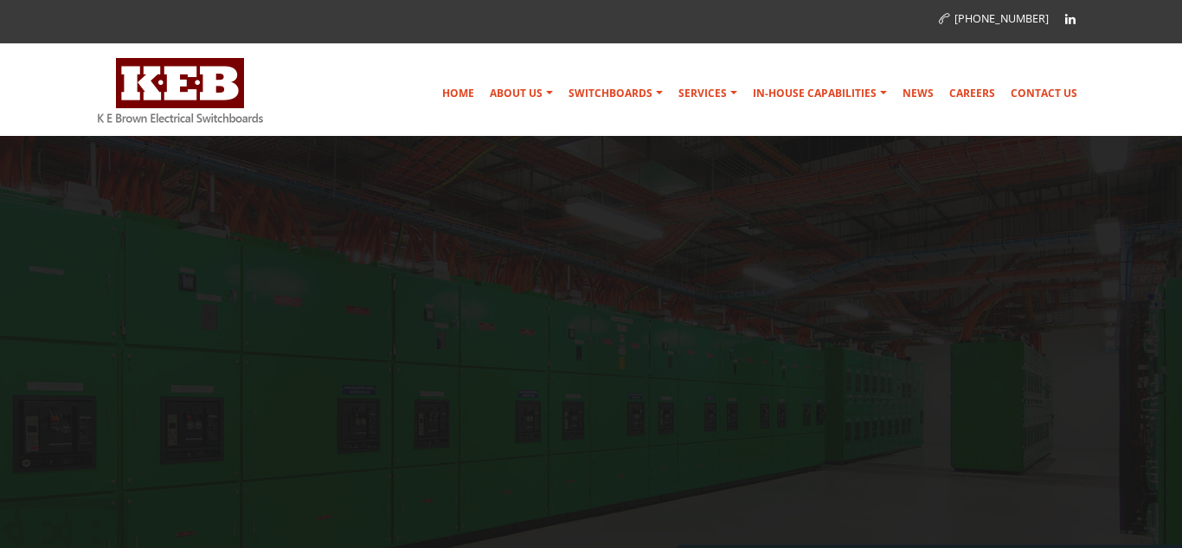 The image size is (1182, 548). I want to click on a: Services, so click(708, 93).